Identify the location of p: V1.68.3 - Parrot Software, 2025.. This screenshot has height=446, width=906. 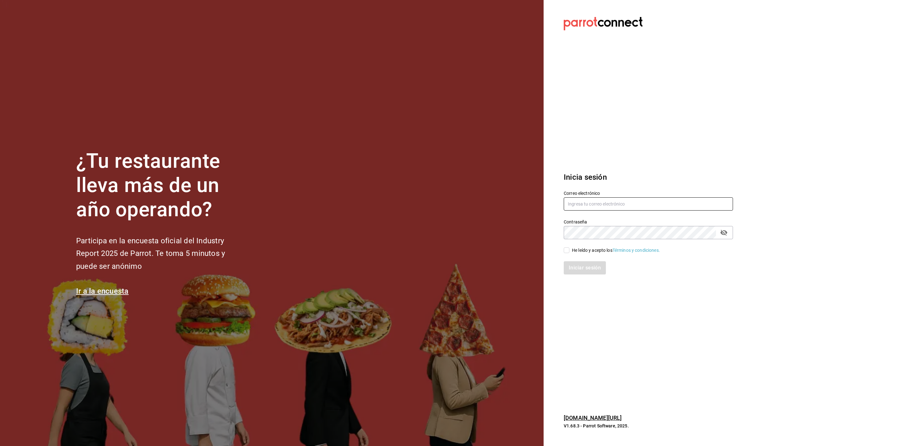
(648, 425).